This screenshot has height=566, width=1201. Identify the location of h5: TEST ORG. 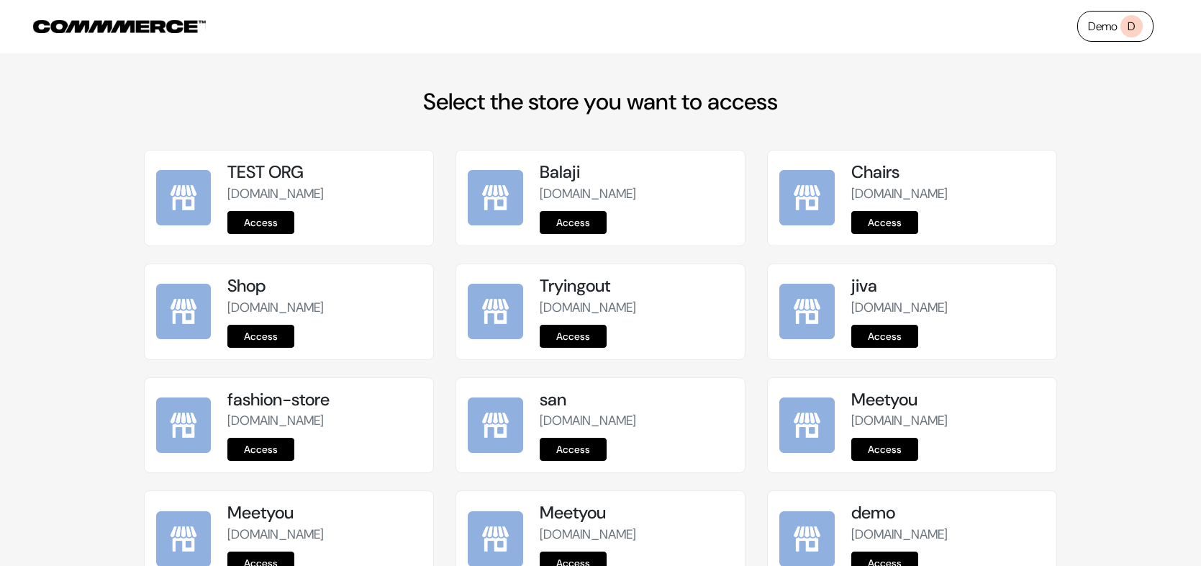
(324, 172).